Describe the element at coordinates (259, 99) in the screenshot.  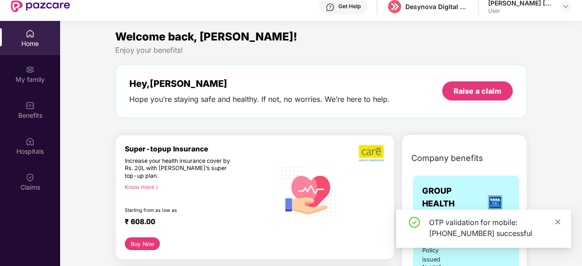
I see `div: Hope you’re staying safe and healthy. If not, no worries. We’re here to help.` at that location.